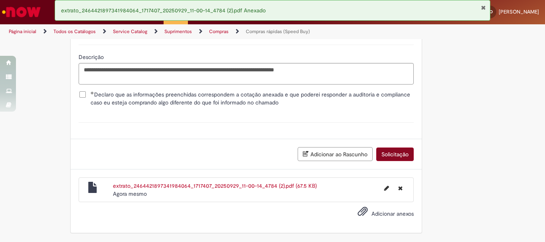 Image resolution: width=545 pixels, height=242 pixels. I want to click on button: Excluir extrato_2464421897341984064_1717407_20250929_11-00-14_4784 (2).pdf, so click(400, 188).